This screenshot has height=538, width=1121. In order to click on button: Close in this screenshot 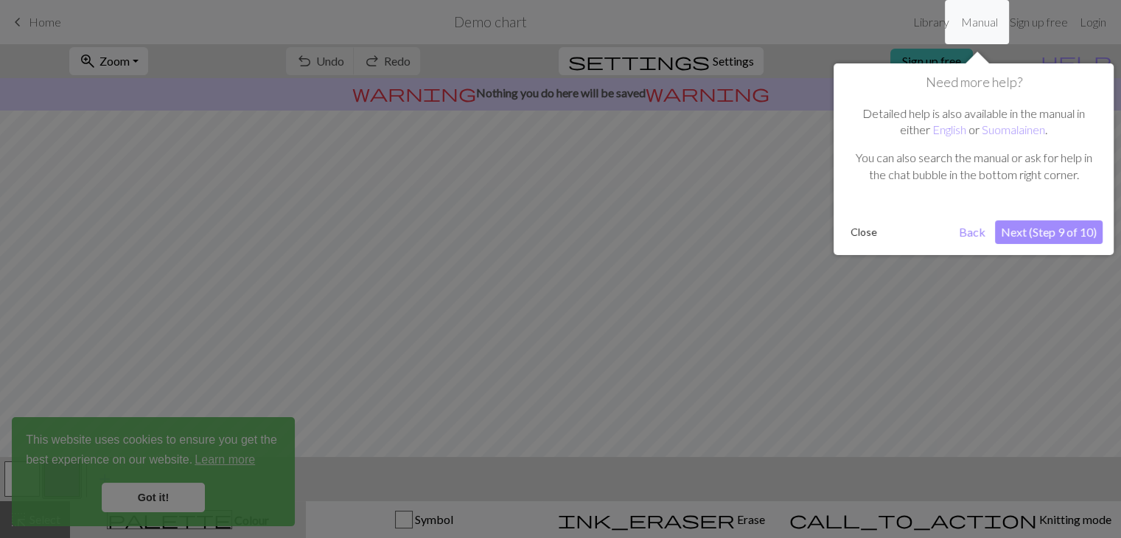, I will do `click(864, 232)`.